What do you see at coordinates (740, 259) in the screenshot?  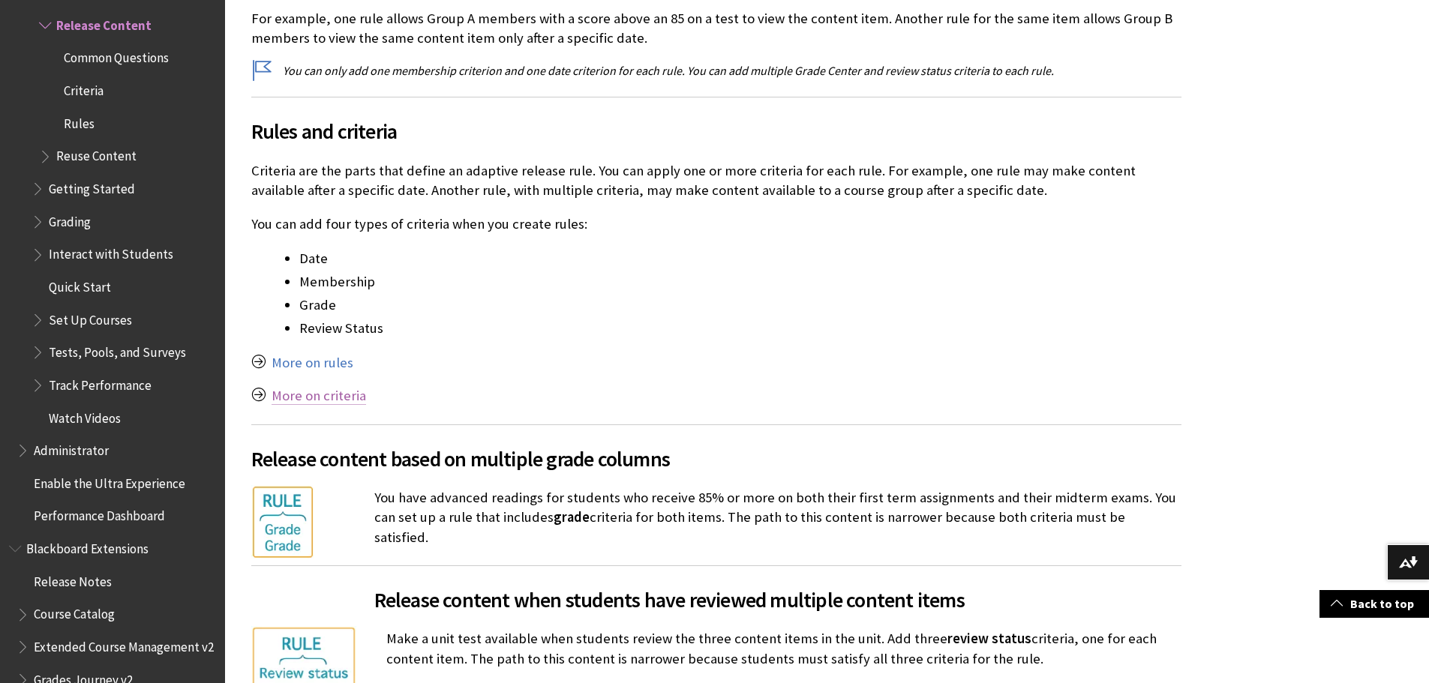 I see `li: Date` at bounding box center [740, 259].